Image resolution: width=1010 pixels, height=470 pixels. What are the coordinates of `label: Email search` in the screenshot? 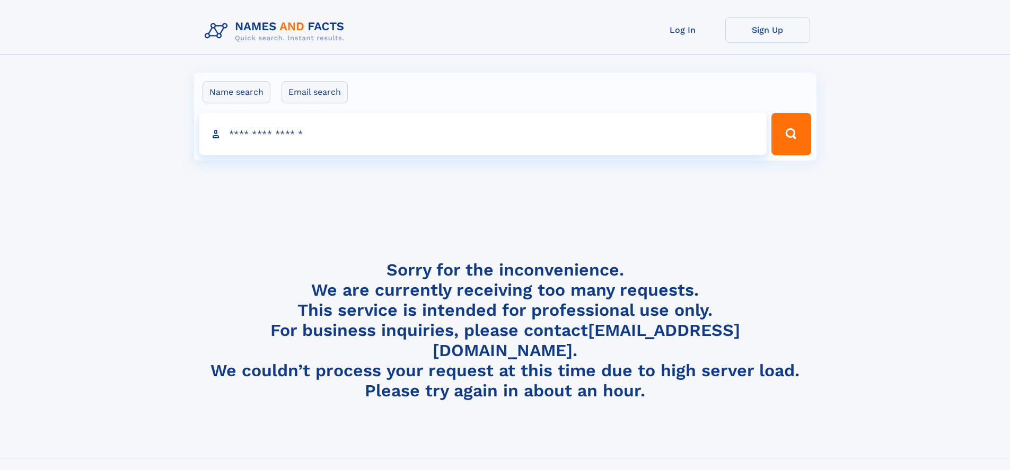 It's located at (314, 92).